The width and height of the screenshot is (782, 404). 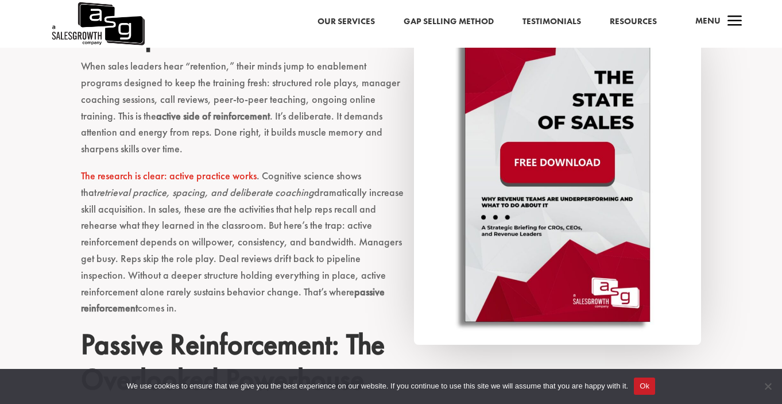 What do you see at coordinates (768, 386) in the screenshot?
I see `span: No` at bounding box center [768, 386].